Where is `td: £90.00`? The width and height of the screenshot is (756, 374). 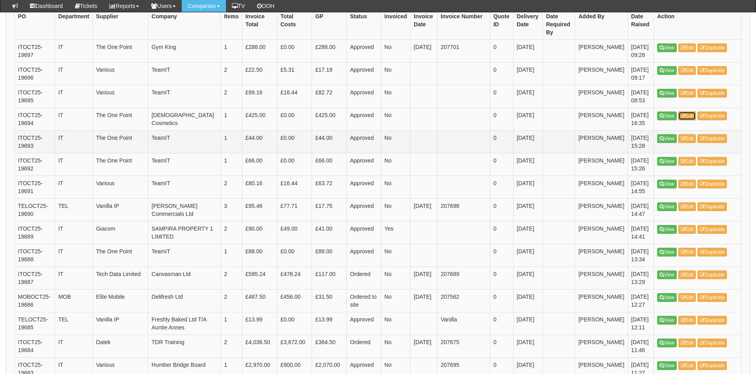 td: £90.00 is located at coordinates (259, 233).